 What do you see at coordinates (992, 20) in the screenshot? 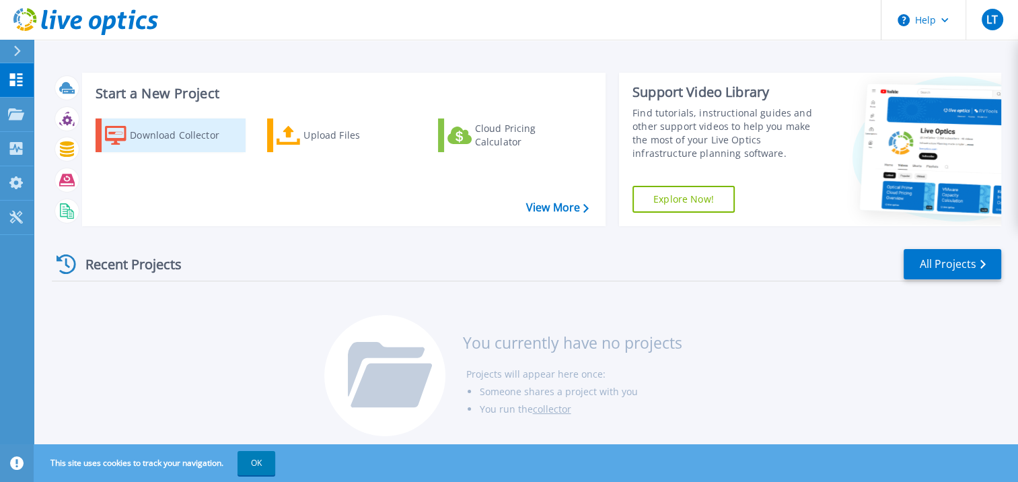
I see `span: LT` at bounding box center [992, 20].